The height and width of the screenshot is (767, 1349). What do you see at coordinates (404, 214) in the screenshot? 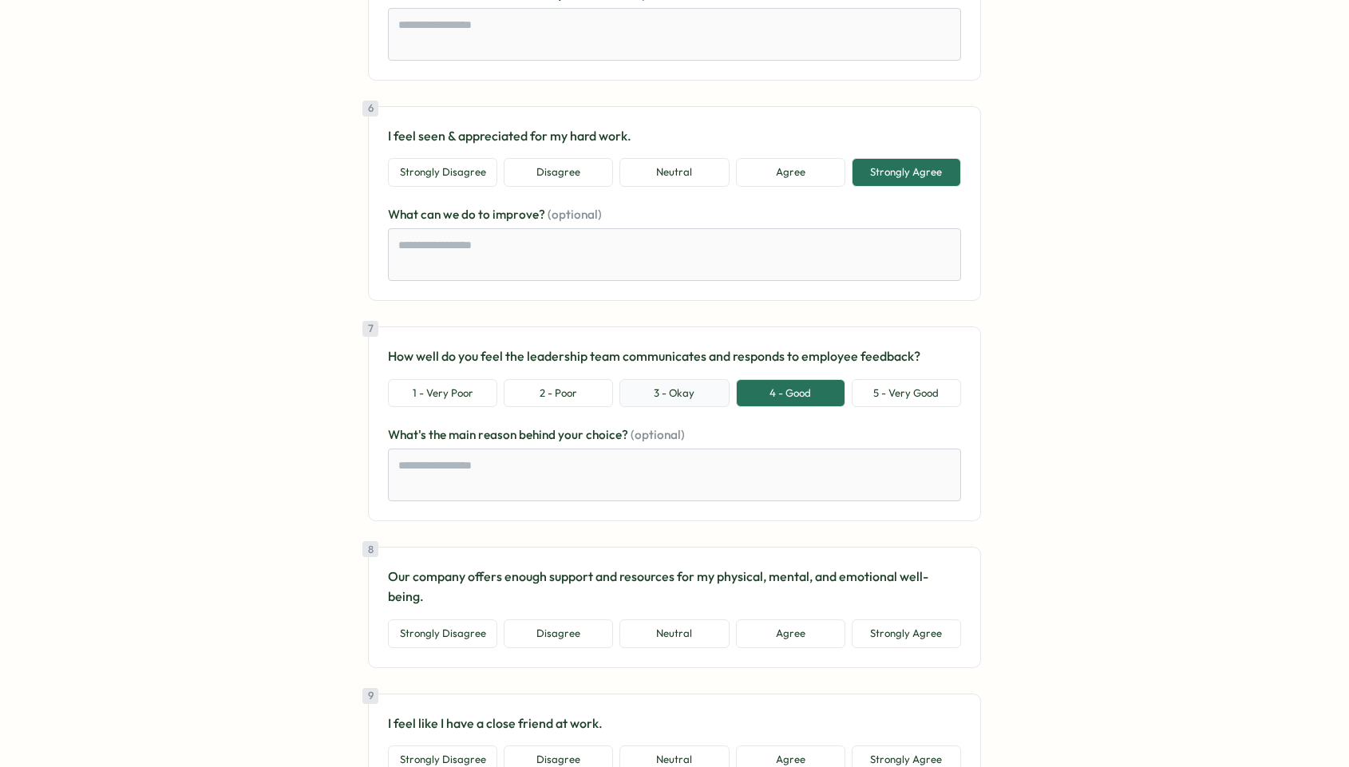
I see `span: What` at bounding box center [404, 214].